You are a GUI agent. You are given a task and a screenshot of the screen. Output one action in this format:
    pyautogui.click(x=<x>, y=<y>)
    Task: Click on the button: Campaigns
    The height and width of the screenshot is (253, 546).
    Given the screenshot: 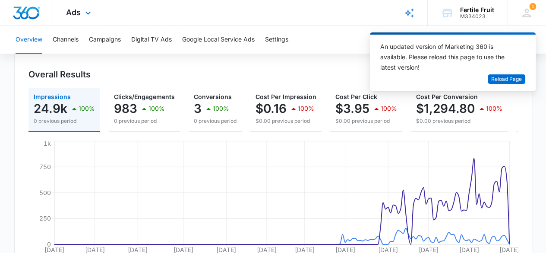 What is the action you would take?
    pyautogui.click(x=105, y=40)
    